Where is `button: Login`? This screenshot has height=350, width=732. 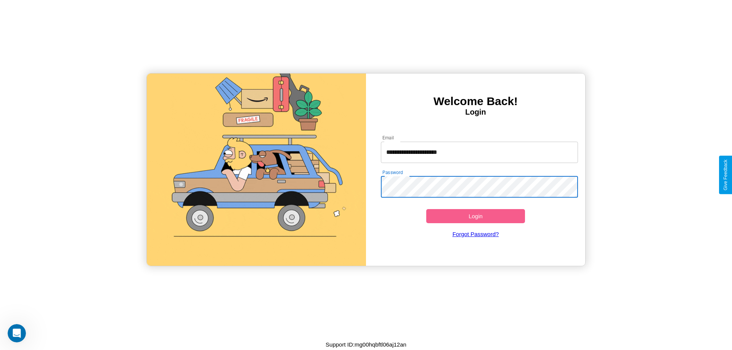 button: Login is located at coordinates (476, 216).